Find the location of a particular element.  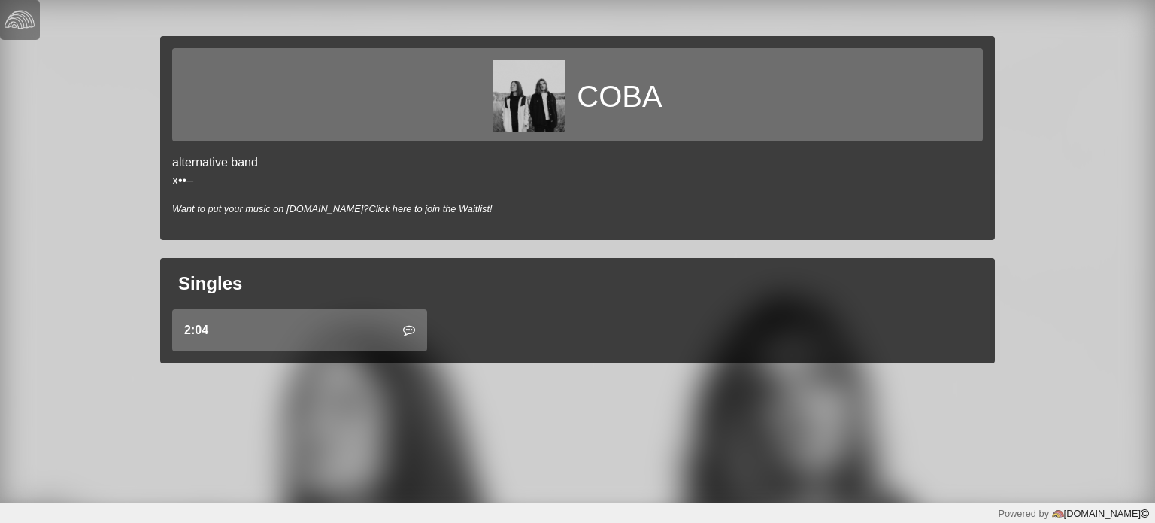

a: 2:04 is located at coordinates (299, 330).